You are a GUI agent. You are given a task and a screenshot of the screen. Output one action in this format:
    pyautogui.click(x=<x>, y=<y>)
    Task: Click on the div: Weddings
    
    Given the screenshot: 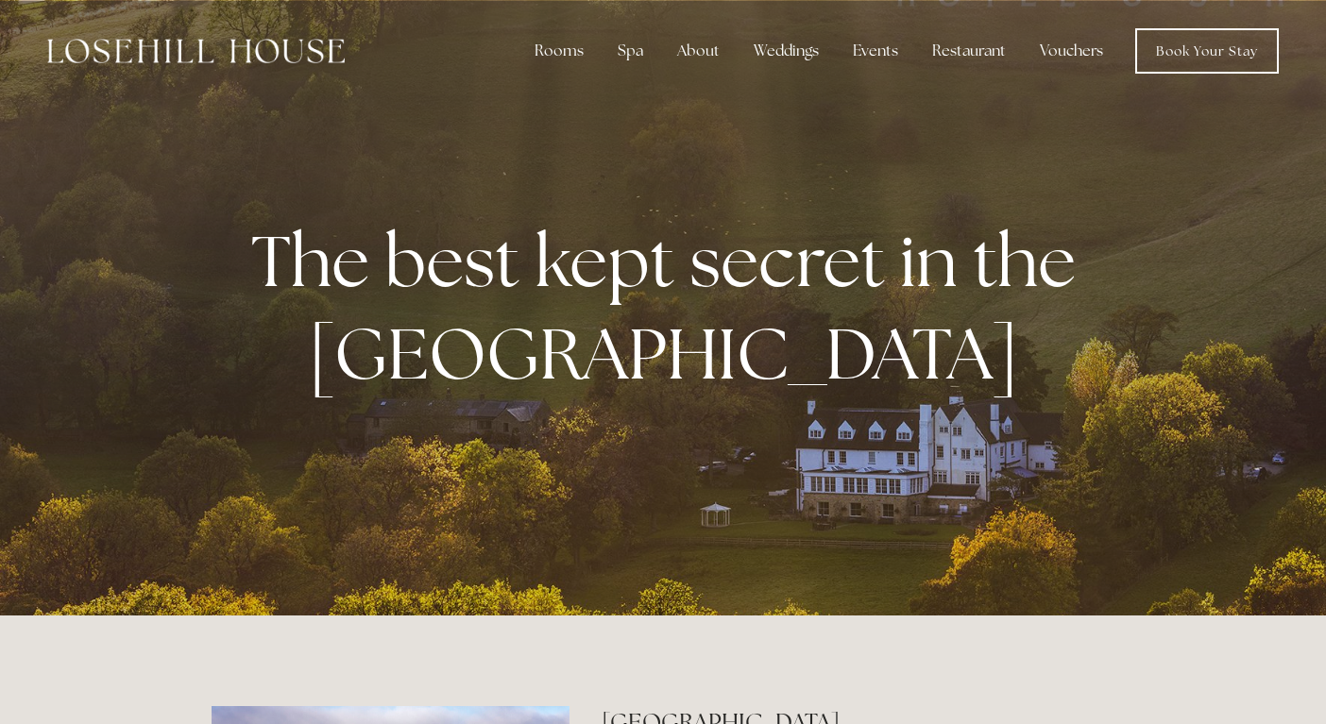 What is the action you would take?
    pyautogui.click(x=786, y=51)
    